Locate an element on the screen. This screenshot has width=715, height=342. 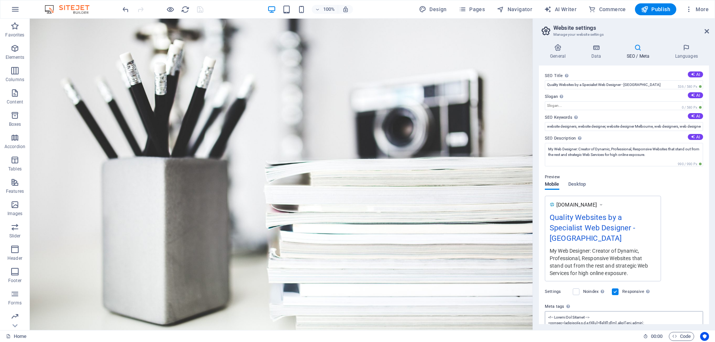
button: SEO Title is located at coordinates (696, 75).